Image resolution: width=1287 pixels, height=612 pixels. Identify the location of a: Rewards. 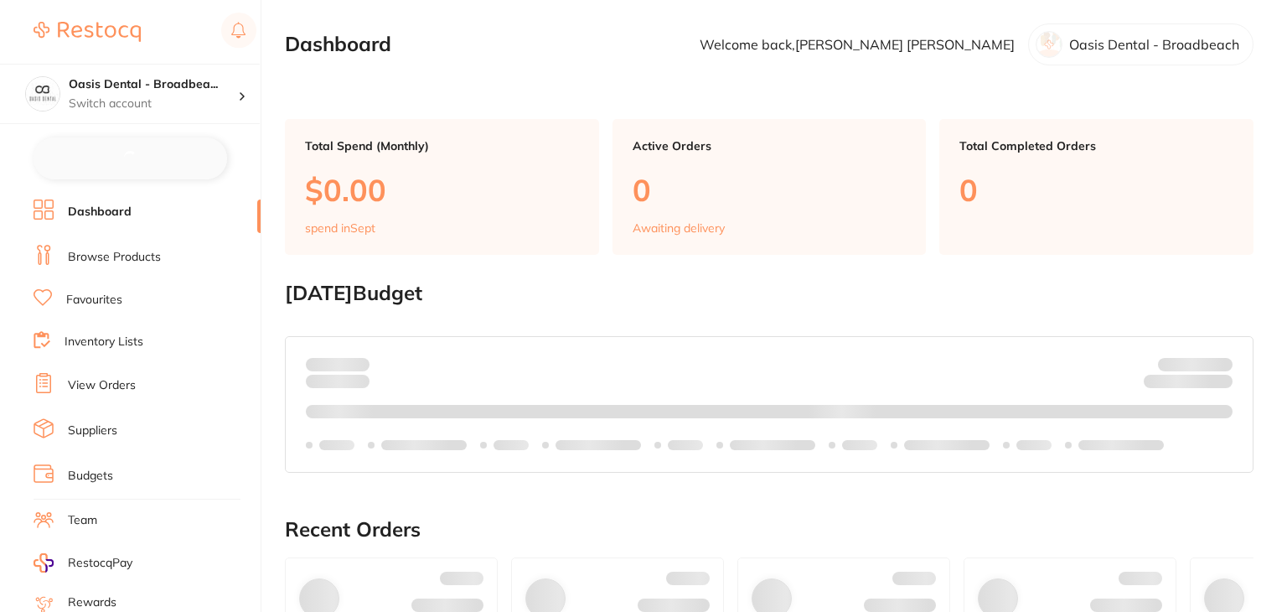
(92, 603).